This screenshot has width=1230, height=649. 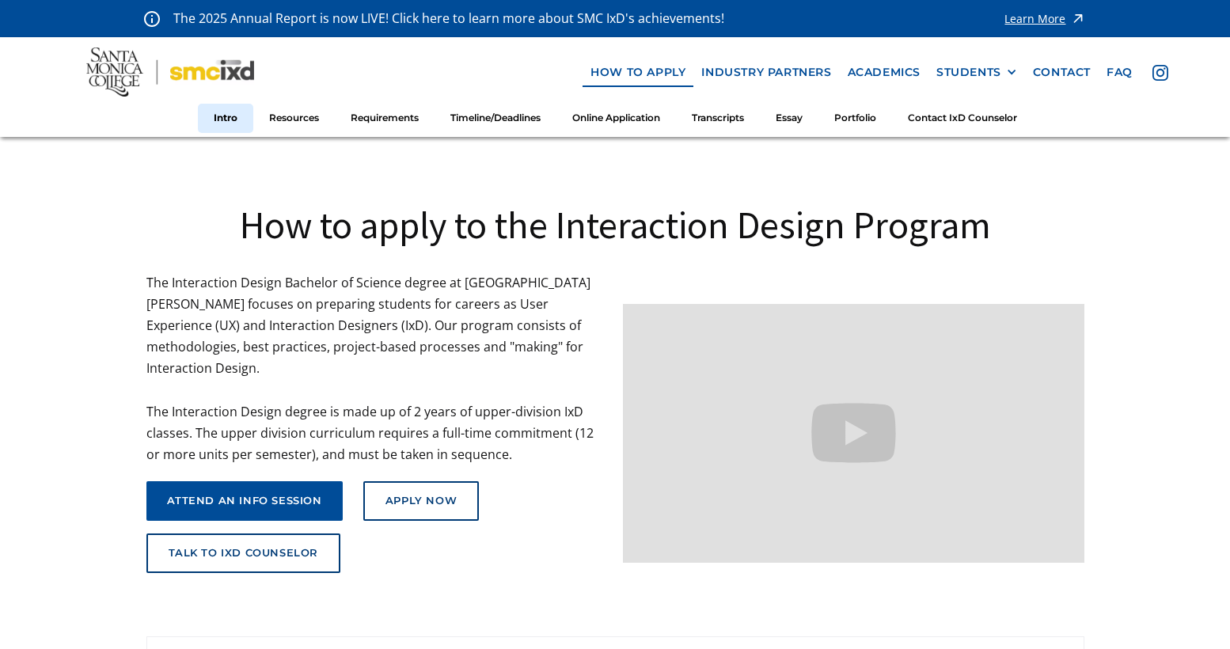 What do you see at coordinates (615, 225) in the screenshot?
I see `h1: How to apply to the Interaction Design Program` at bounding box center [615, 225].